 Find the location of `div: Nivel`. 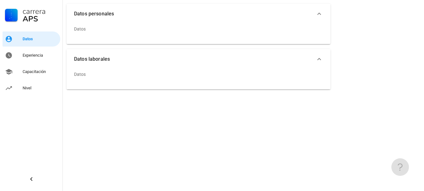

div: Nivel is located at coordinates (40, 88).